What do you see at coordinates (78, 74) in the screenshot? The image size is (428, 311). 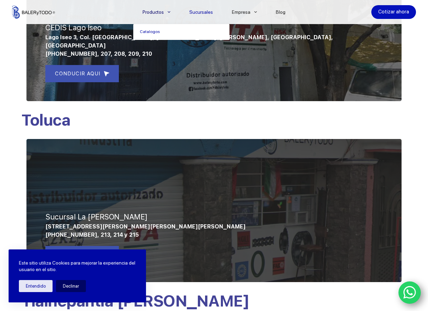 I see `span: CONDUCIR AQUI` at bounding box center [78, 74].